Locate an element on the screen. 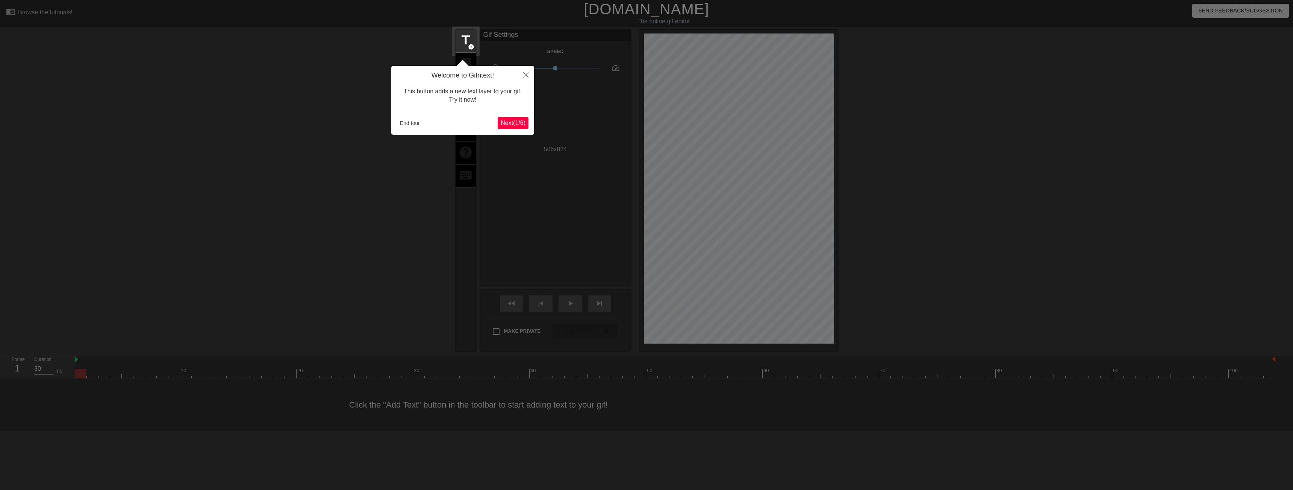 The height and width of the screenshot is (490, 1293). div: This button adds a new text layer to your gif. Try it now! is located at coordinates (463, 96).